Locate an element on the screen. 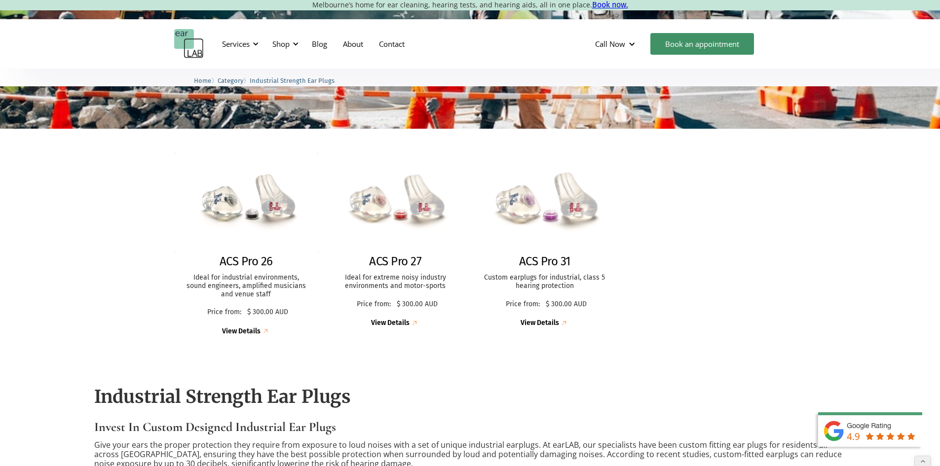  strong: Industrial Strength Ear Plugs is located at coordinates (223, 397).